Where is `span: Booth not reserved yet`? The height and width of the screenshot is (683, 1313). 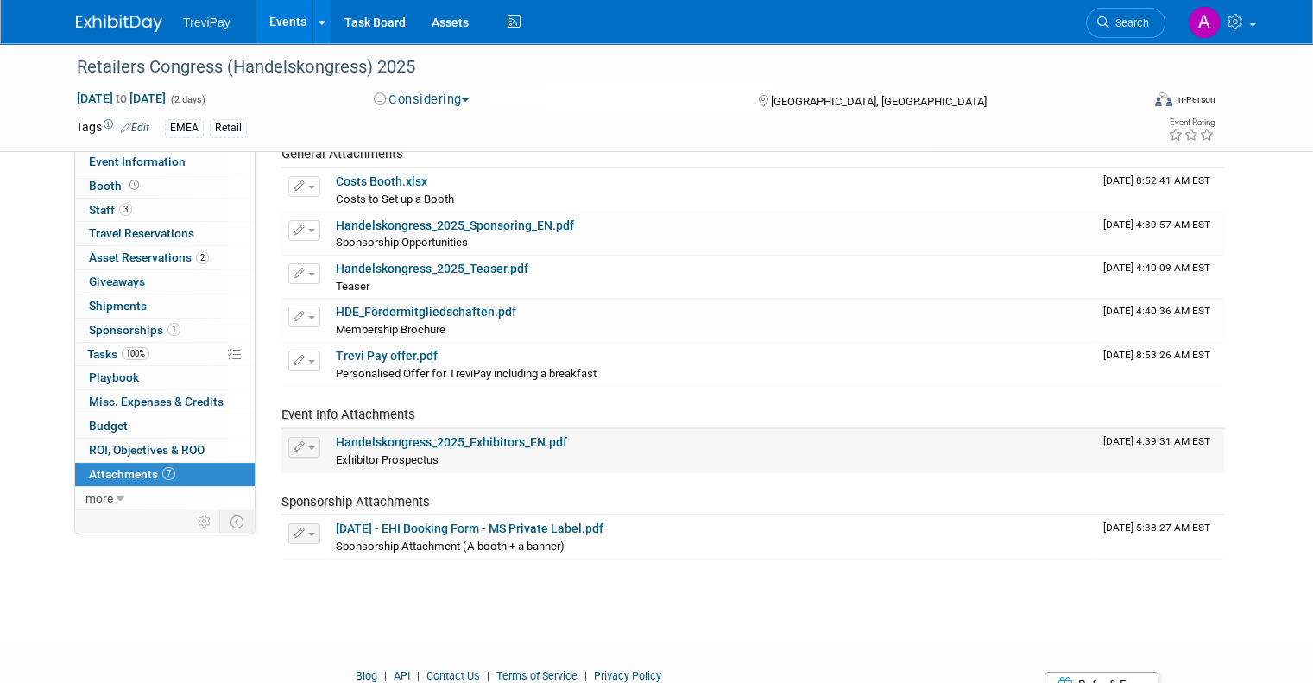
span: Booth not reserved yet is located at coordinates (134, 185).